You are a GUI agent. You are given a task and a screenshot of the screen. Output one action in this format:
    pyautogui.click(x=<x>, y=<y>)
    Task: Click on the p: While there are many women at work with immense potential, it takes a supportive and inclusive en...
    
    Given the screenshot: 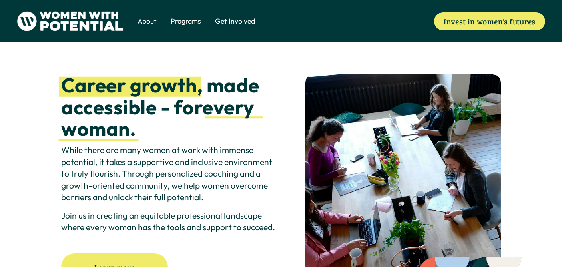 What is the action you would take?
    pyautogui.click(x=170, y=173)
    